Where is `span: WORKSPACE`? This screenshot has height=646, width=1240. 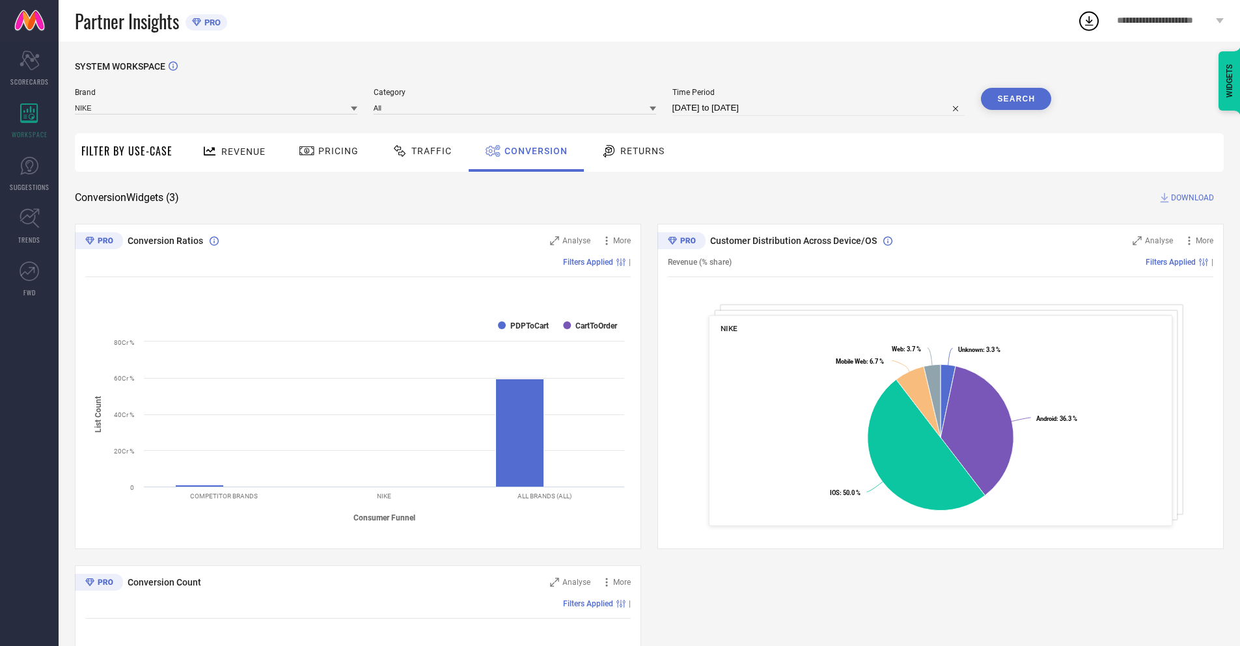 span: WORKSPACE is located at coordinates (29, 134).